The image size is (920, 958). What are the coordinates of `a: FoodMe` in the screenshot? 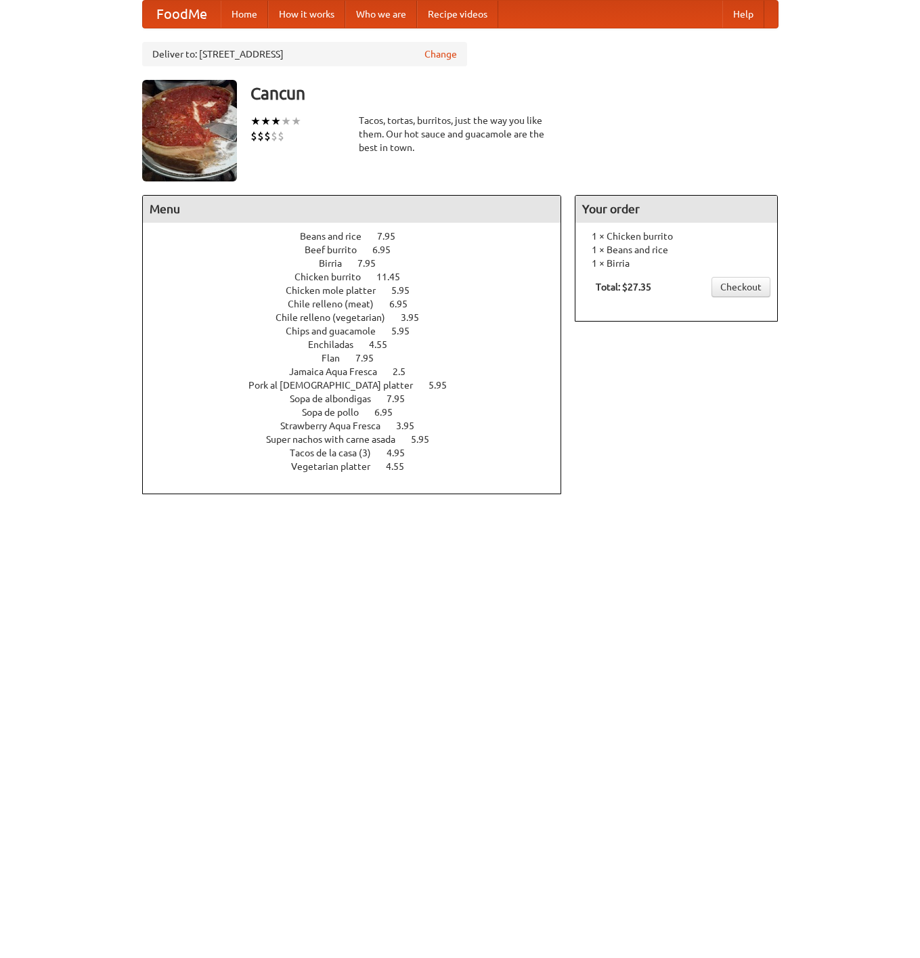 It's located at (181, 14).